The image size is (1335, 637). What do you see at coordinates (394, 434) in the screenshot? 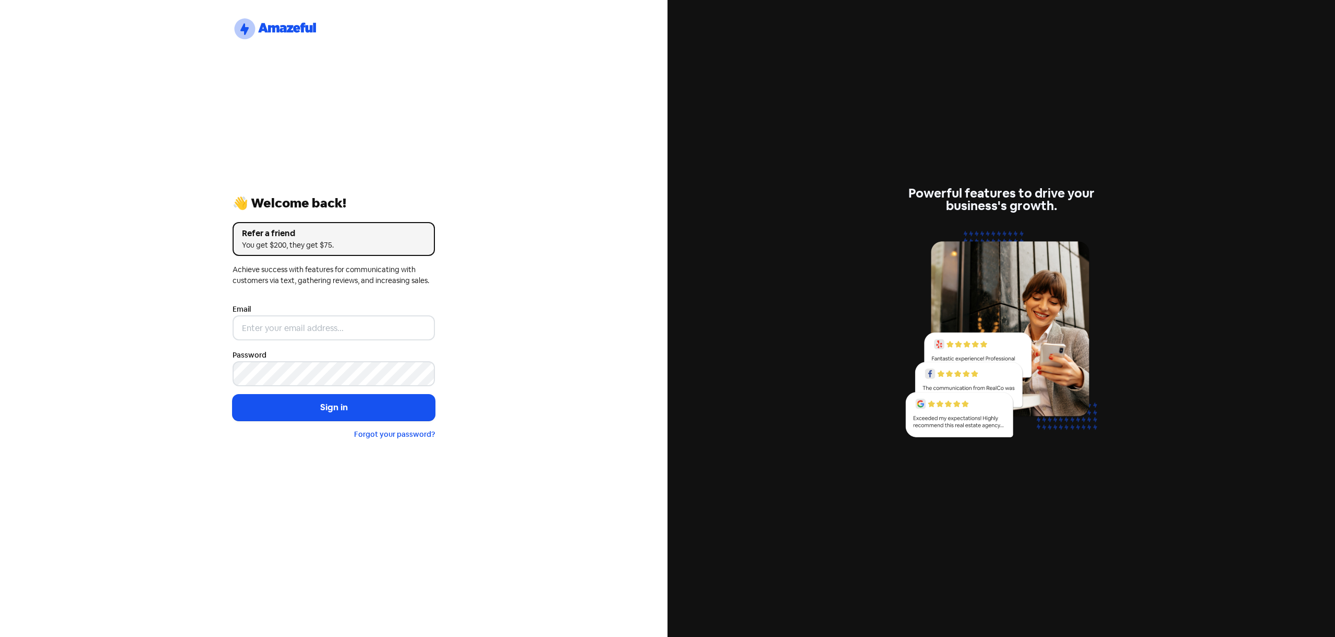
I see `a: Forgot your password?` at bounding box center [394, 434].